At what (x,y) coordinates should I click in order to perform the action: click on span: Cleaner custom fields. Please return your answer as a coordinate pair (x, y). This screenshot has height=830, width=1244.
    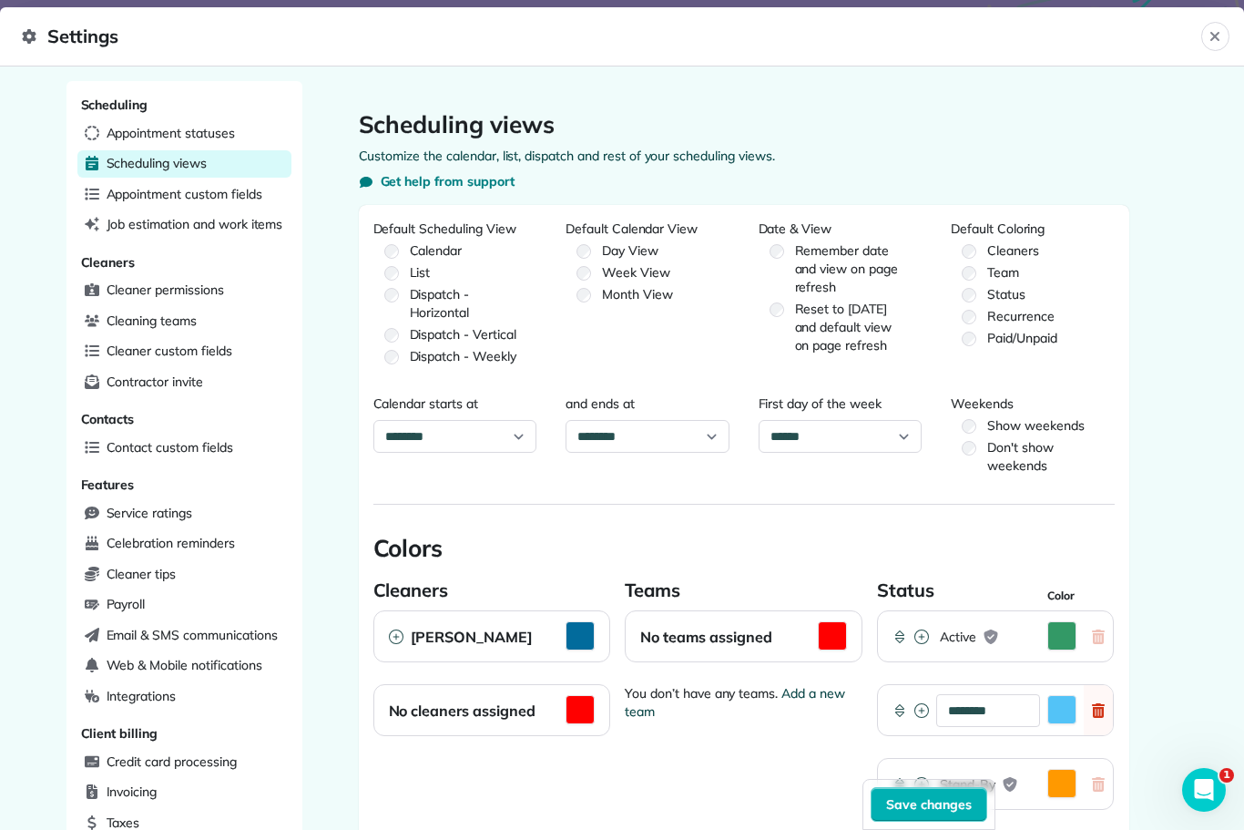
    Looking at the image, I should click on (169, 351).